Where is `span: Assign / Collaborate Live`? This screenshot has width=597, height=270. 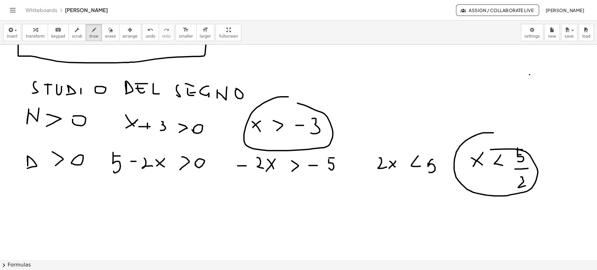
span: Assign / Collaborate Live is located at coordinates (498, 10).